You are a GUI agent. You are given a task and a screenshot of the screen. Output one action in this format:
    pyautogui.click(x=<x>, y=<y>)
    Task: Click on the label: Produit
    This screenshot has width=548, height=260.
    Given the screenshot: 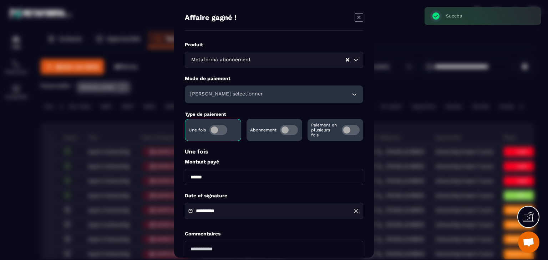 What is the action you would take?
    pyautogui.click(x=274, y=45)
    